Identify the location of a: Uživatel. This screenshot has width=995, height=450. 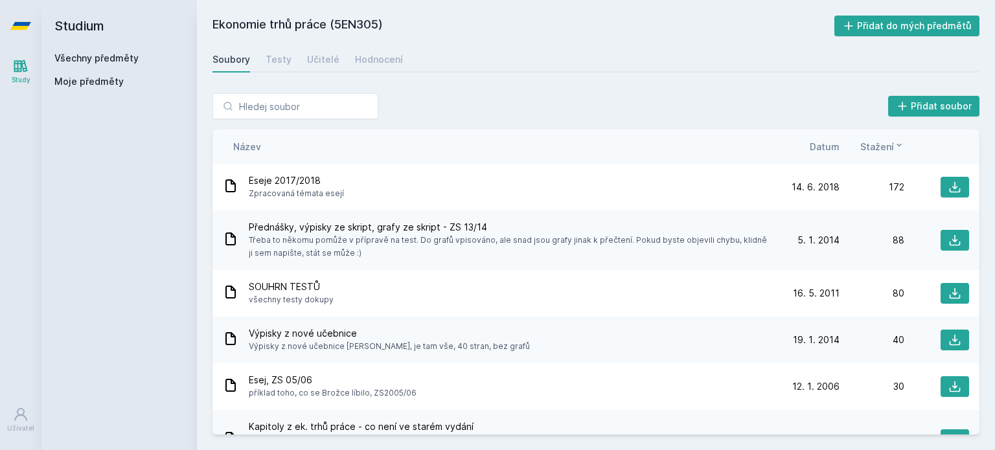
(21, 420).